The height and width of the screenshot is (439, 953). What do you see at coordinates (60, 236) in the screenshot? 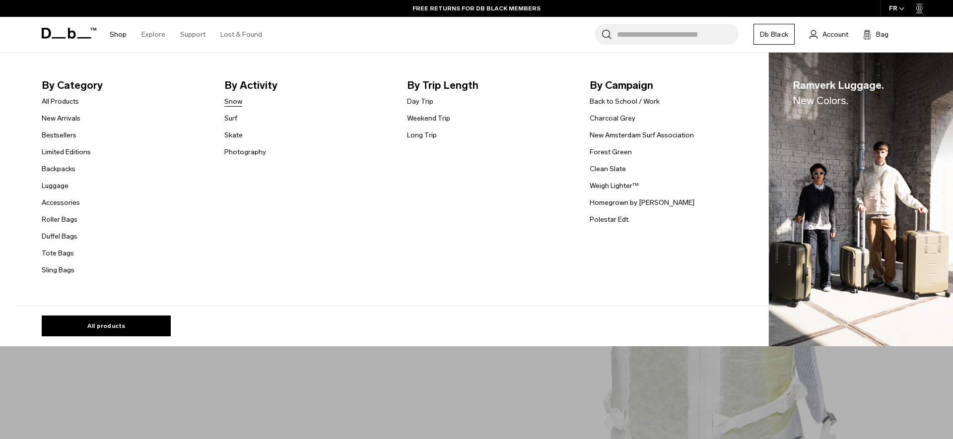
I see `a: Duffel Bags` at bounding box center [60, 236].